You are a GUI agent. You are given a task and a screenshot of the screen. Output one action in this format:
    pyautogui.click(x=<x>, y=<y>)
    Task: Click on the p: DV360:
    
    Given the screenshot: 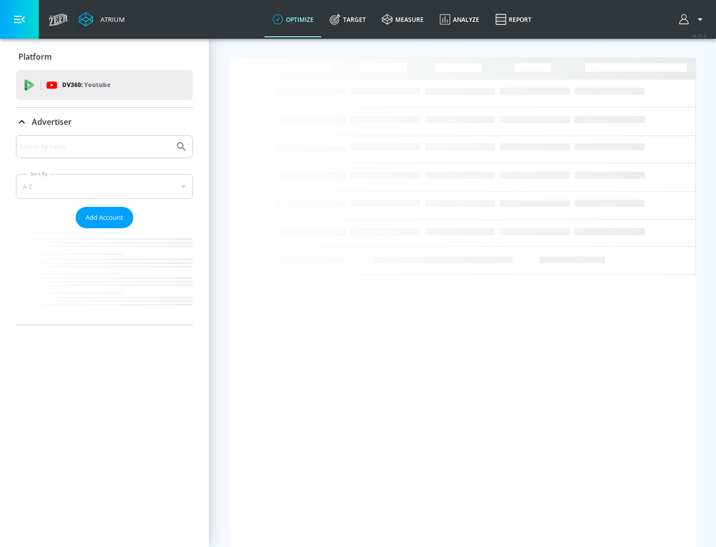 What is the action you would take?
    pyautogui.click(x=86, y=85)
    